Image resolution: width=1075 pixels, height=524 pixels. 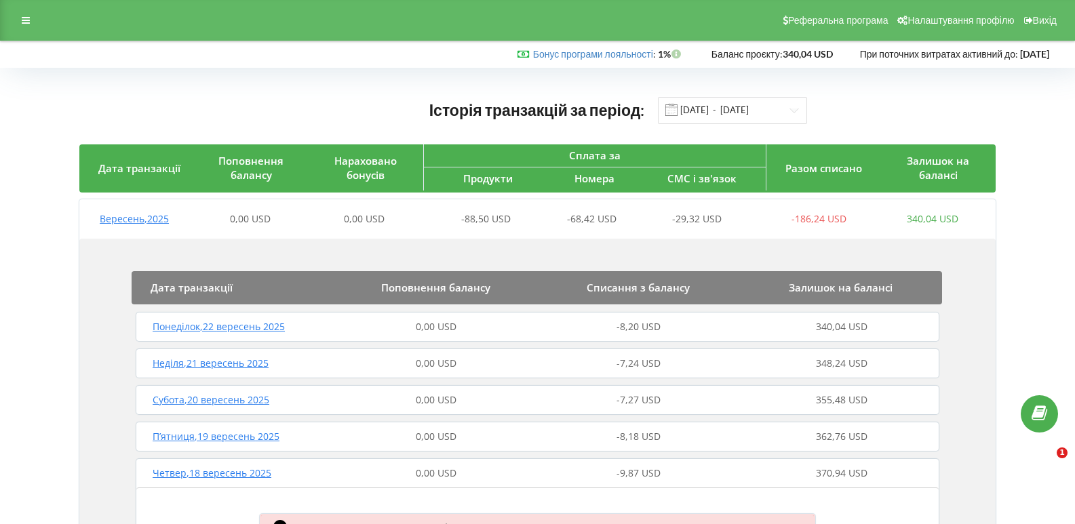 I want to click on span: Номера, so click(x=594, y=178).